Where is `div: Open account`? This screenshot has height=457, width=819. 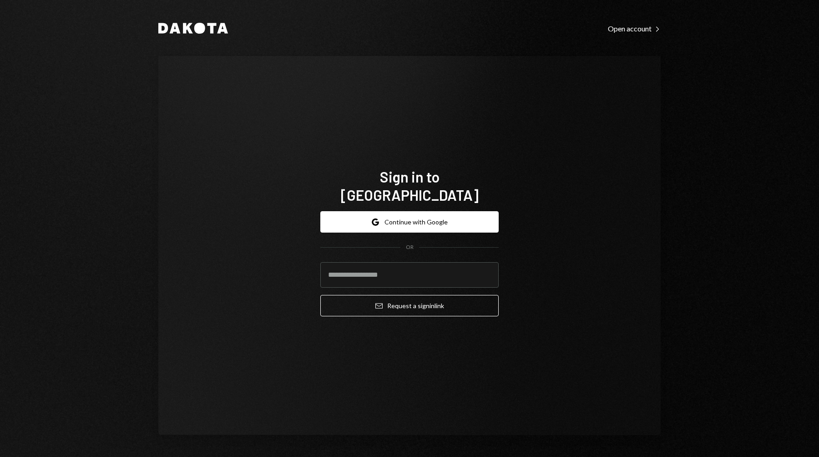
div: Open account is located at coordinates (634, 29).